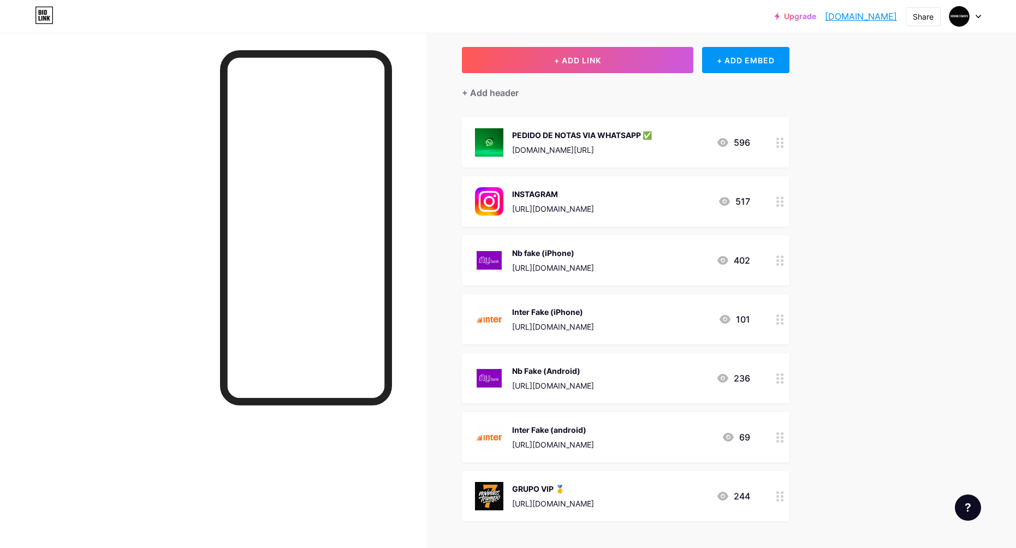 Image resolution: width=1016 pixels, height=548 pixels. Describe the element at coordinates (734, 201) in the screenshot. I see `div: 517` at that location.